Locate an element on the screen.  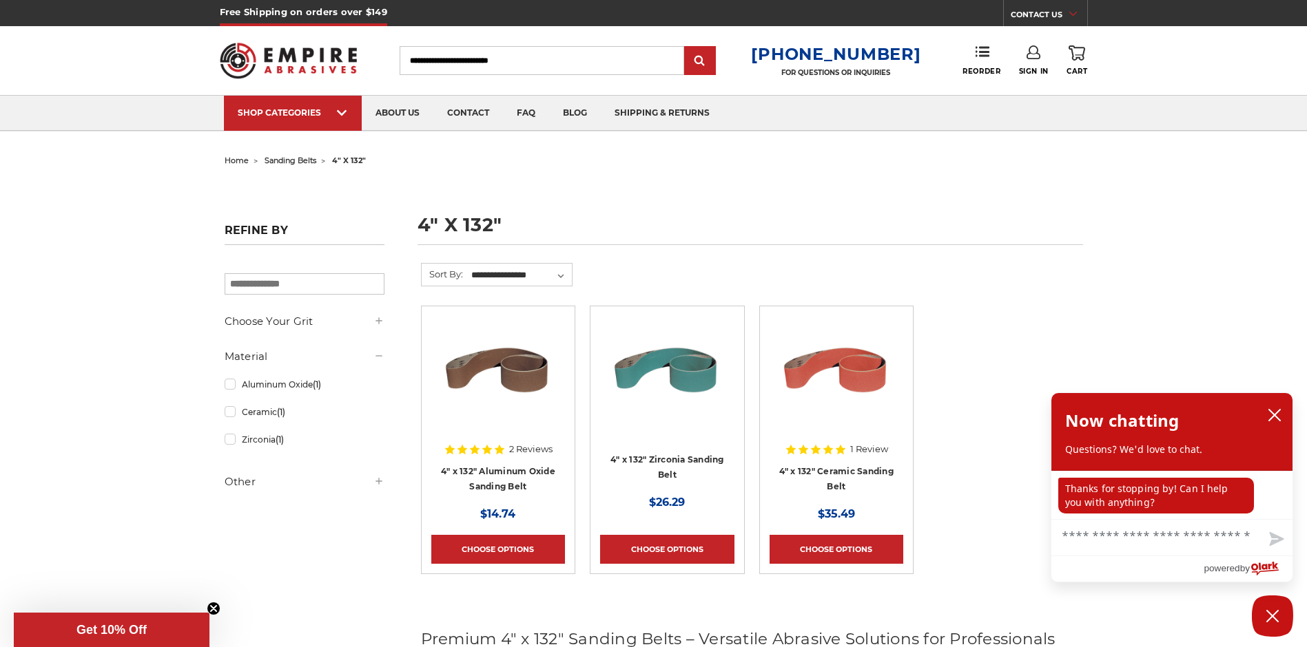
h2: Now chatting is located at coordinates (1121, 421).